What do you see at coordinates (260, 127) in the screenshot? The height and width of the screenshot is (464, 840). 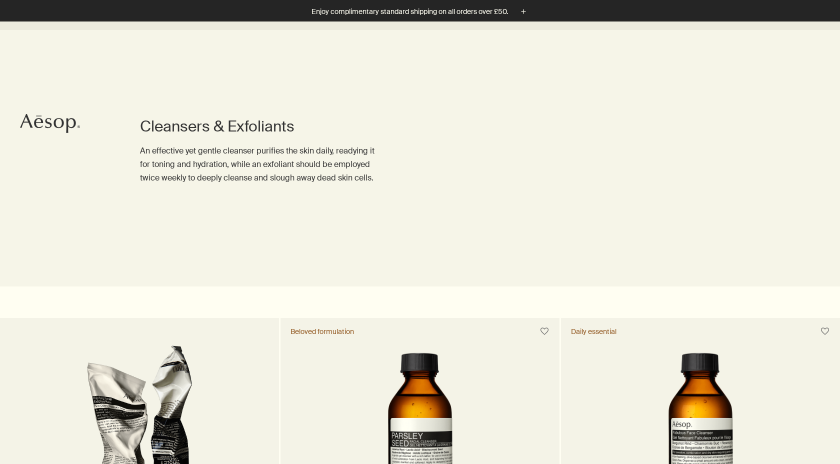 I see `h1: Cleansers & Exfoliants` at bounding box center [260, 127].